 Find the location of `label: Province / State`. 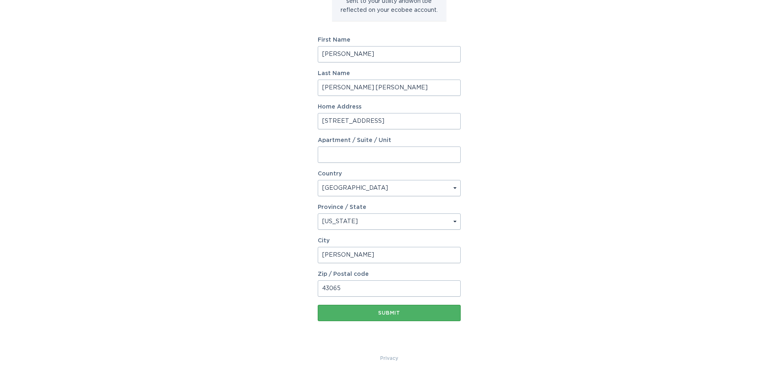

label: Province / State is located at coordinates (342, 207).